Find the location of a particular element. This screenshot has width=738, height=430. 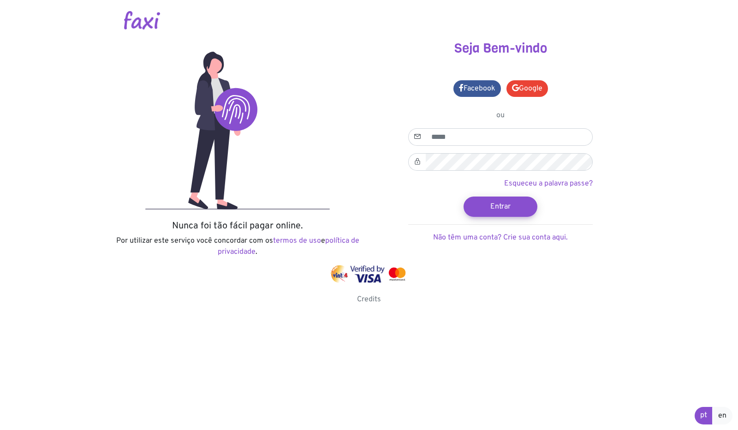

img: mastercard is located at coordinates (397, 274).